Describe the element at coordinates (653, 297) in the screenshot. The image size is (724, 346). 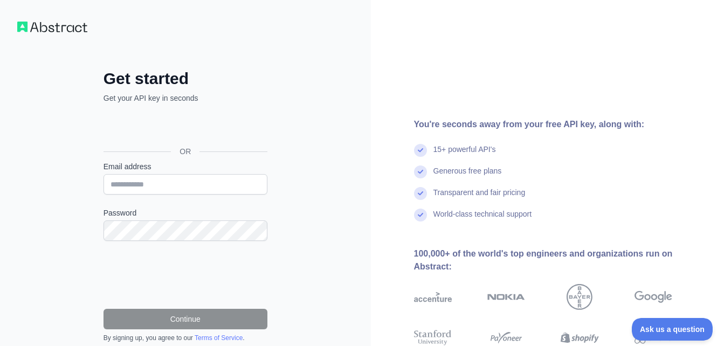
I see `img: google` at that location.